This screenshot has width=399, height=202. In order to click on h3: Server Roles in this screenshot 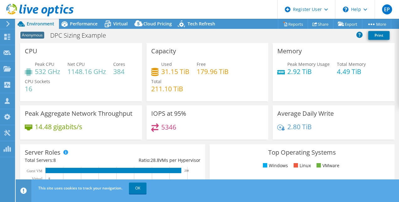, I will do `click(43, 152)`.